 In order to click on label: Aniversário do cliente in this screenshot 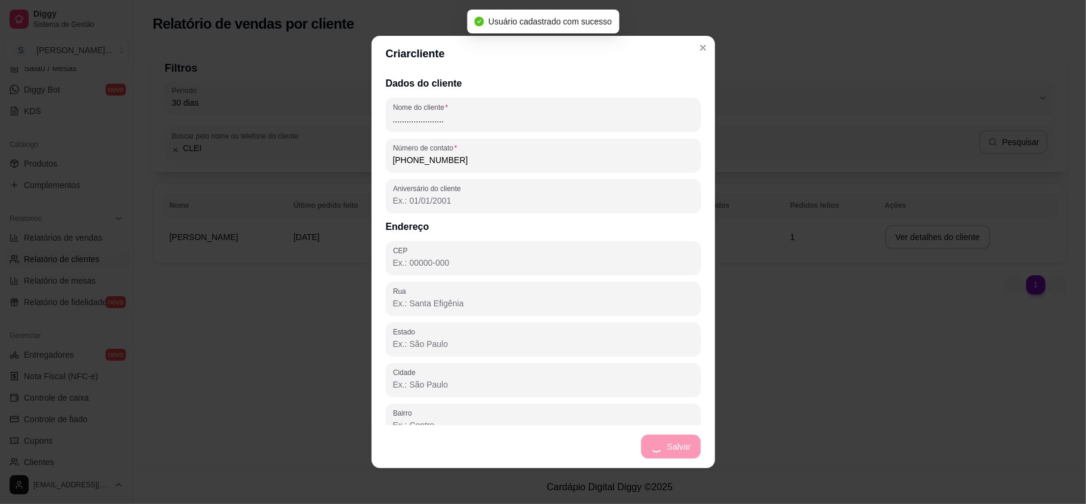, I will do `click(429, 188)`.